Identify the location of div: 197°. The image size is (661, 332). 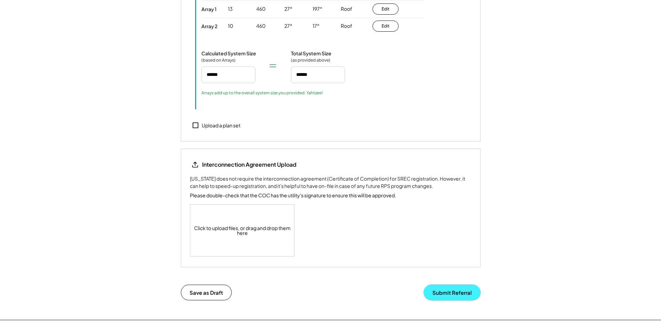
(317, 9).